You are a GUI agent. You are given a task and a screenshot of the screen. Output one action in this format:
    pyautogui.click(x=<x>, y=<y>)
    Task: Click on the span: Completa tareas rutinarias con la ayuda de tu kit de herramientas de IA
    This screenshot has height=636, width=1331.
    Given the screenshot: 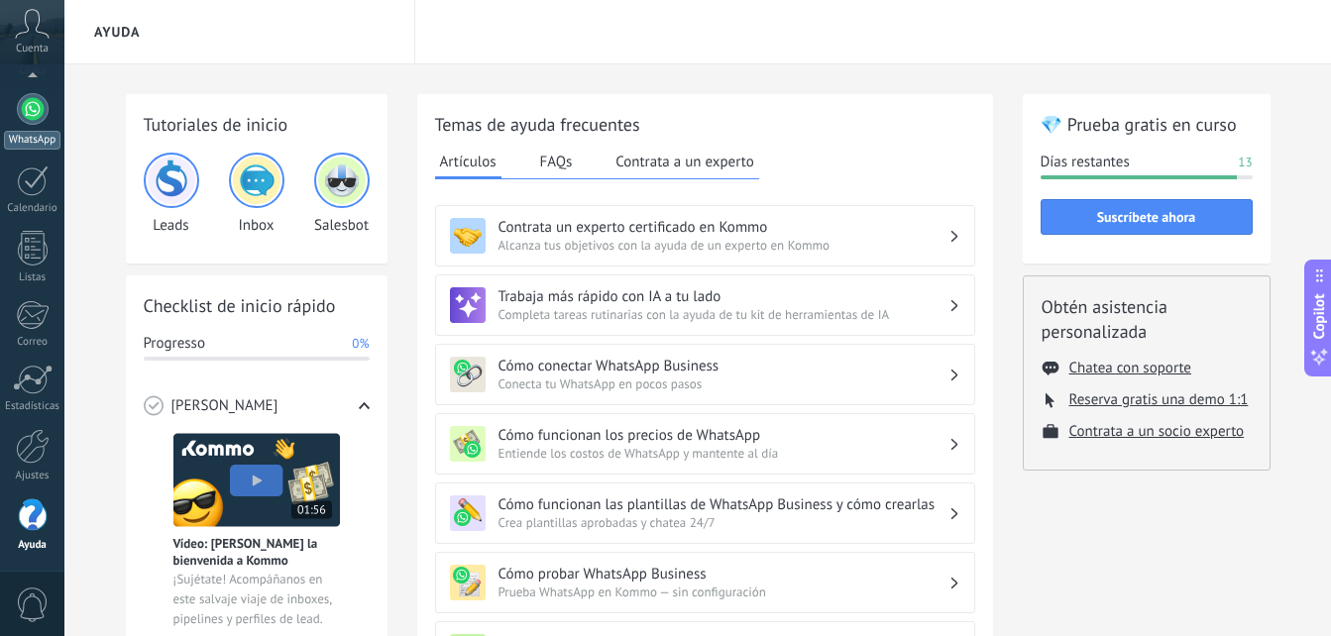 What is the action you would take?
    pyautogui.click(x=723, y=314)
    